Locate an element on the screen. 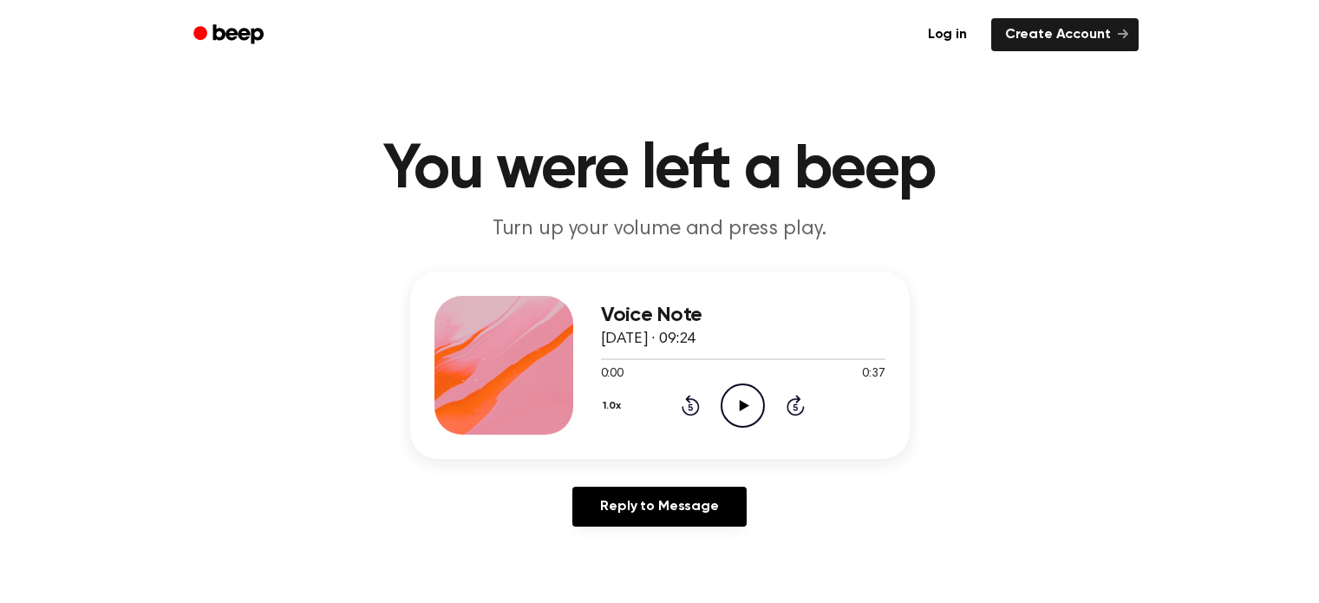 The width and height of the screenshot is (1319, 603). span: 0:00 is located at coordinates (612, 374).